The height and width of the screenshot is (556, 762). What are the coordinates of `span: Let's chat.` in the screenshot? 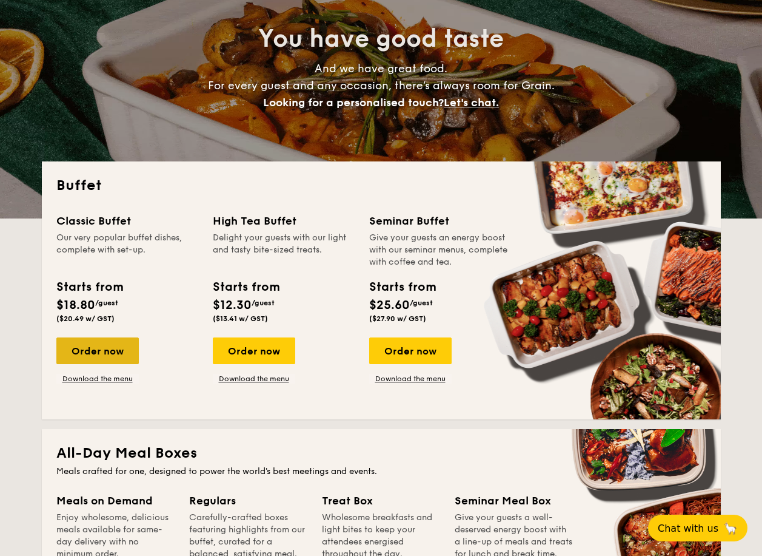 It's located at (471, 102).